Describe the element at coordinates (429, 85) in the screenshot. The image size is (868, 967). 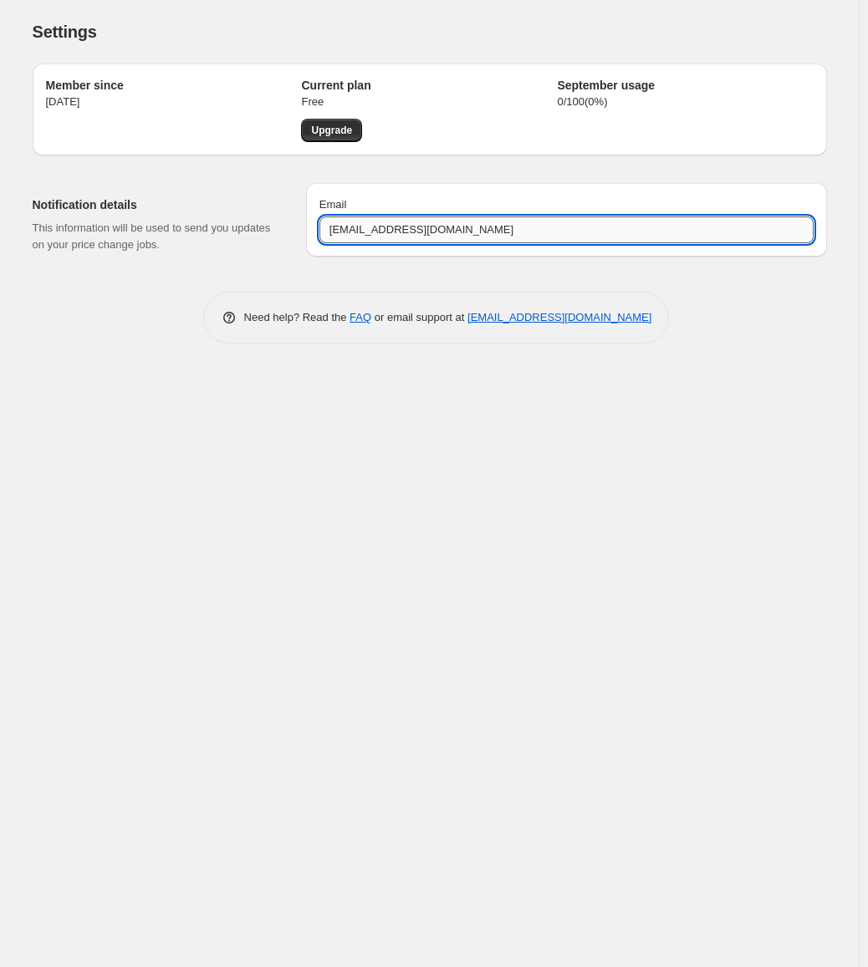
I see `h2: Current plan` at that location.